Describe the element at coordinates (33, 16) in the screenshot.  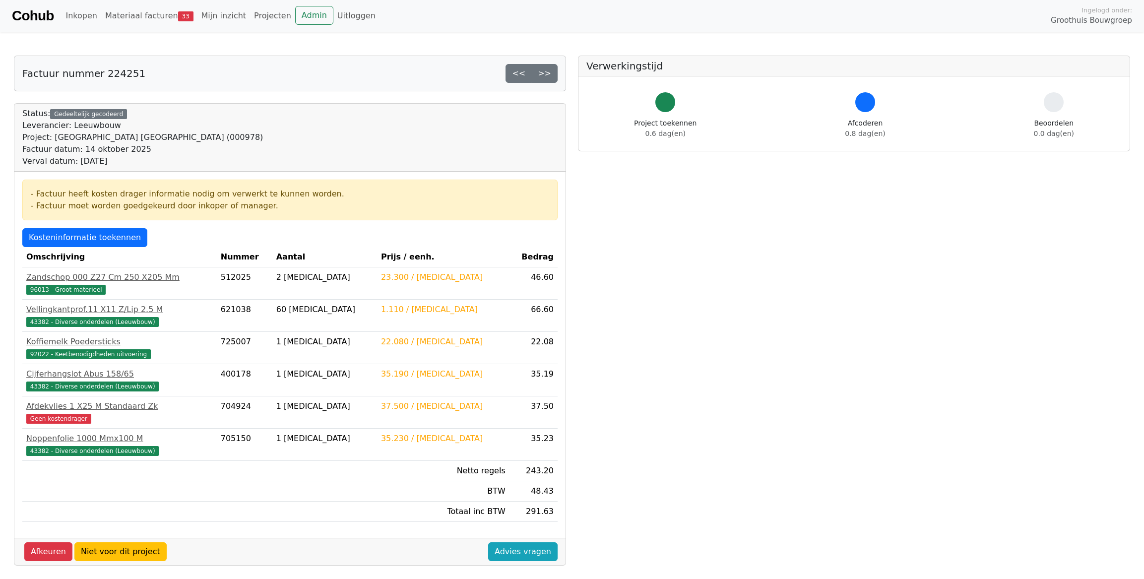
I see `a: Cohub` at that location.